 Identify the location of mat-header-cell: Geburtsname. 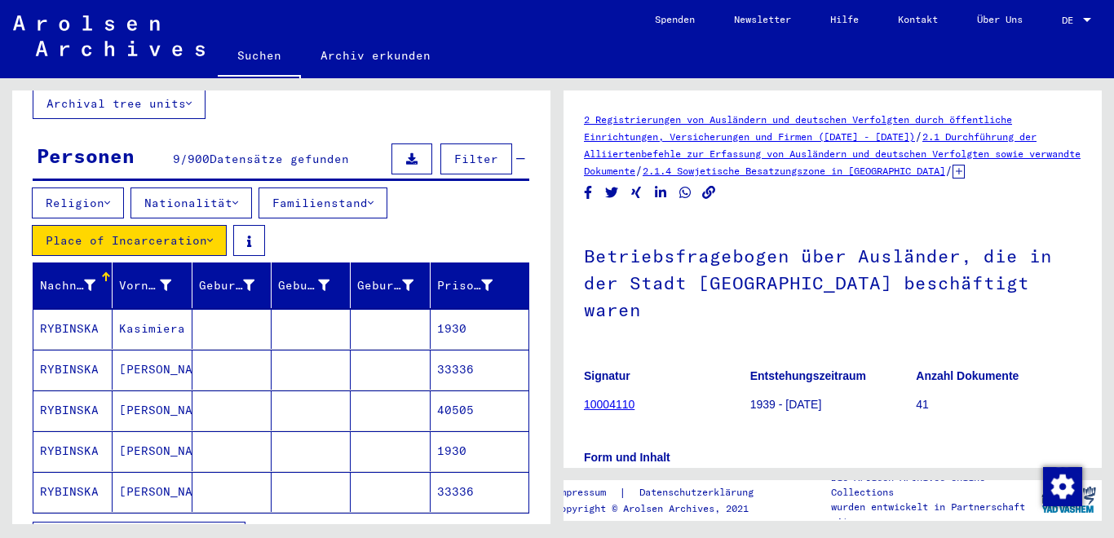
(232, 286).